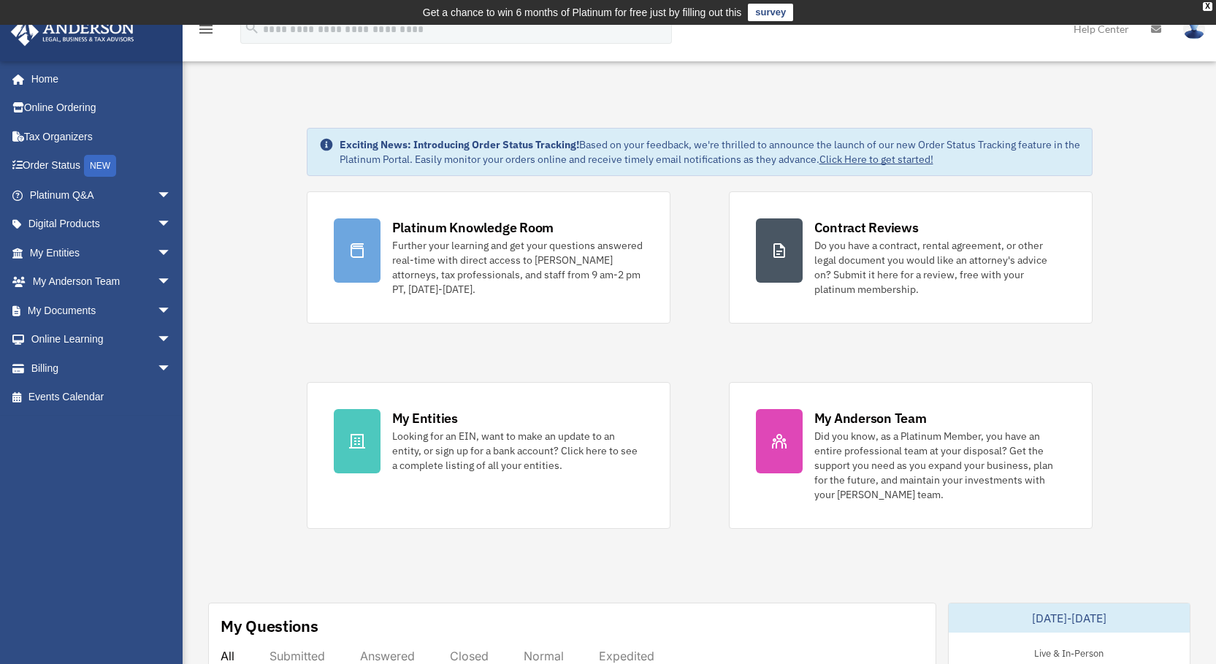 This screenshot has width=1216, height=664. What do you see at coordinates (102, 340) in the screenshot?
I see `a: Online Learningarrow_drop_down` at bounding box center [102, 340].